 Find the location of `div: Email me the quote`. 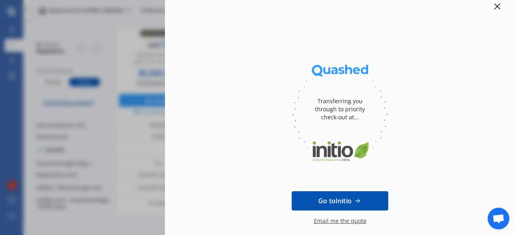

div: Email me the quote is located at coordinates (340, 225).